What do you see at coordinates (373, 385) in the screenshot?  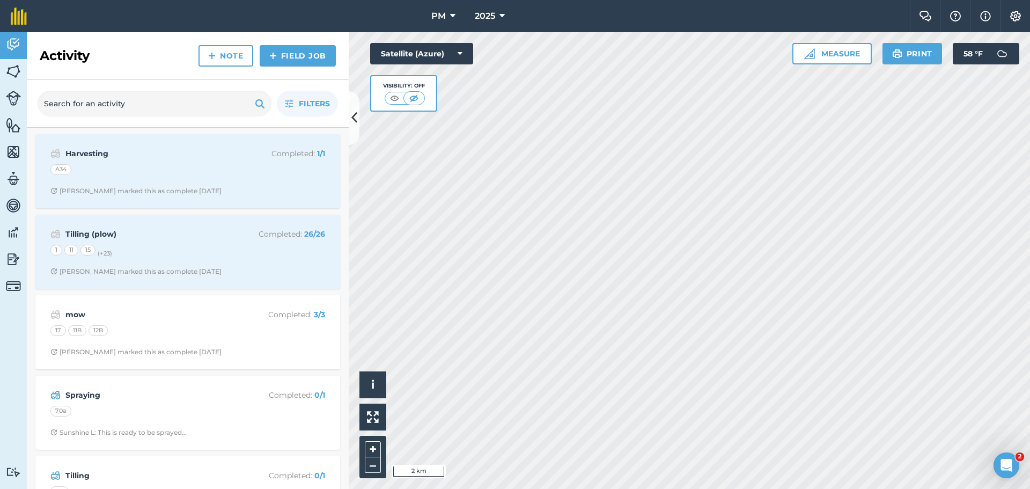 I see `button: i` at bounding box center [373, 385].